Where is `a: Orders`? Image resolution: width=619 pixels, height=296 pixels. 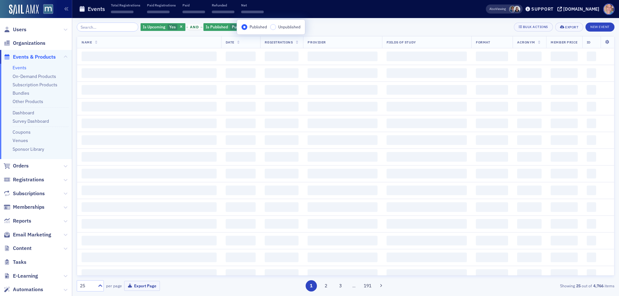
a: Orders is located at coordinates (16, 166).